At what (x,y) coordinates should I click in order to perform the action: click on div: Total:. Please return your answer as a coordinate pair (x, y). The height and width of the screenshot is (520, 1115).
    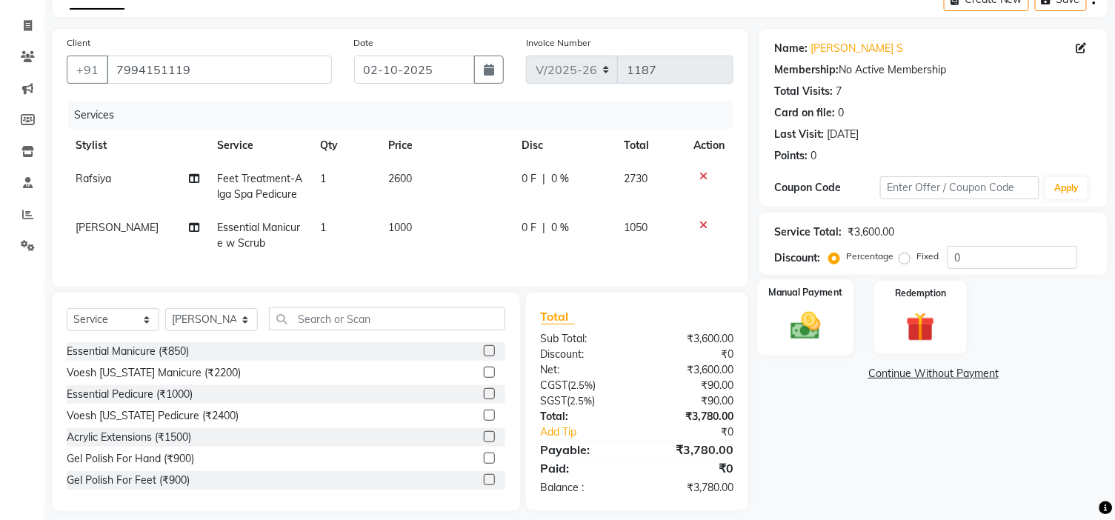
    Looking at the image, I should click on (583, 416).